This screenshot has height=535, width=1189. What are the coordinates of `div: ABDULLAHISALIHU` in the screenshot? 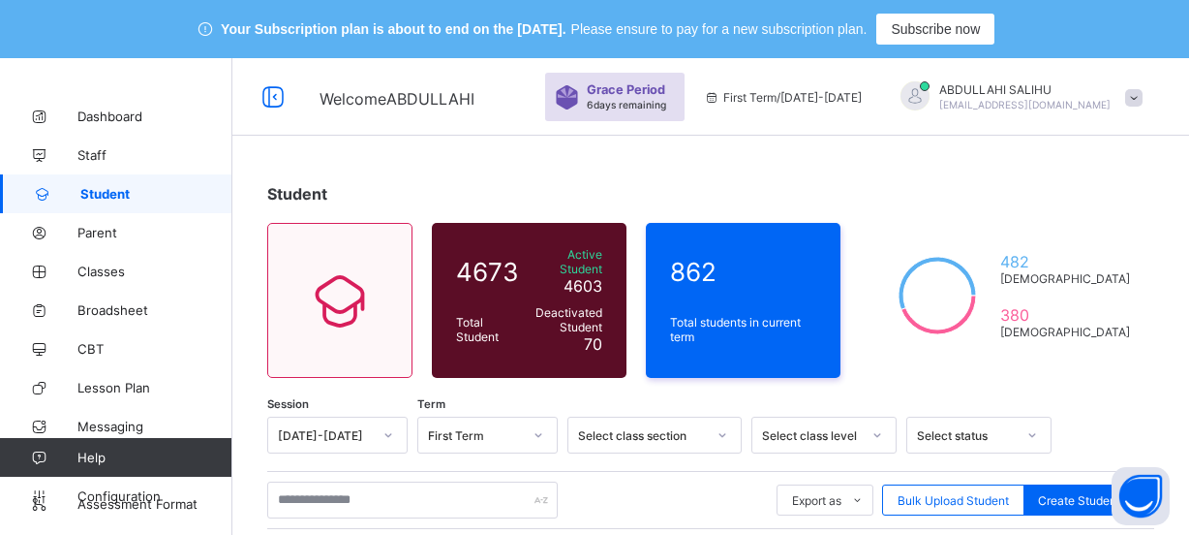 It's located at (1017, 97).